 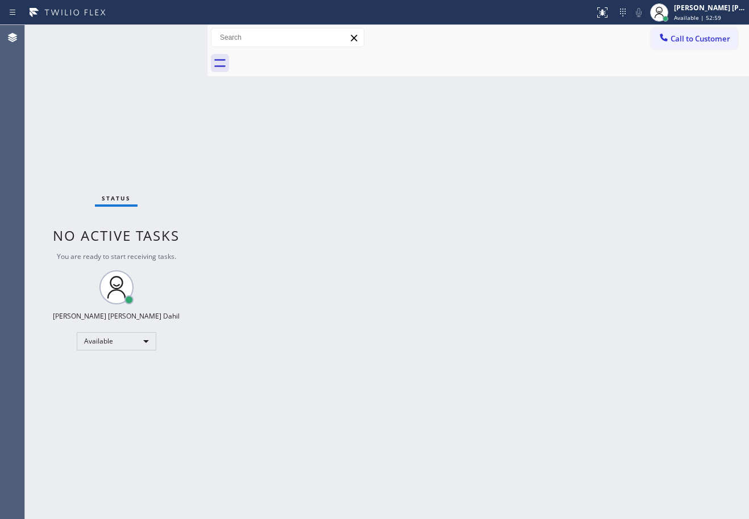 What do you see at coordinates (287, 37) in the screenshot?
I see `input: Search` at bounding box center [287, 37].